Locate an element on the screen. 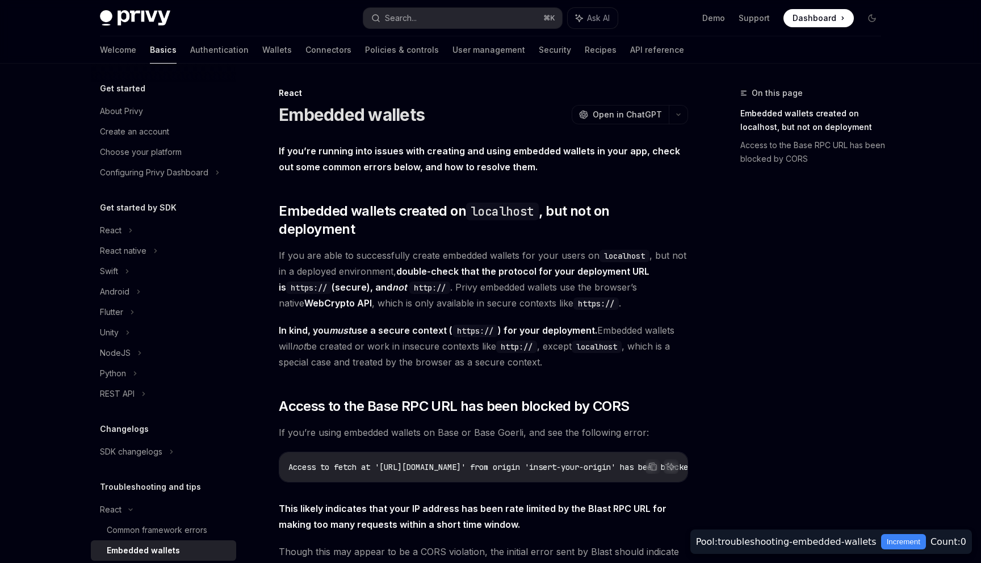 This screenshot has width=981, height=563. a: Basics is located at coordinates (163, 50).